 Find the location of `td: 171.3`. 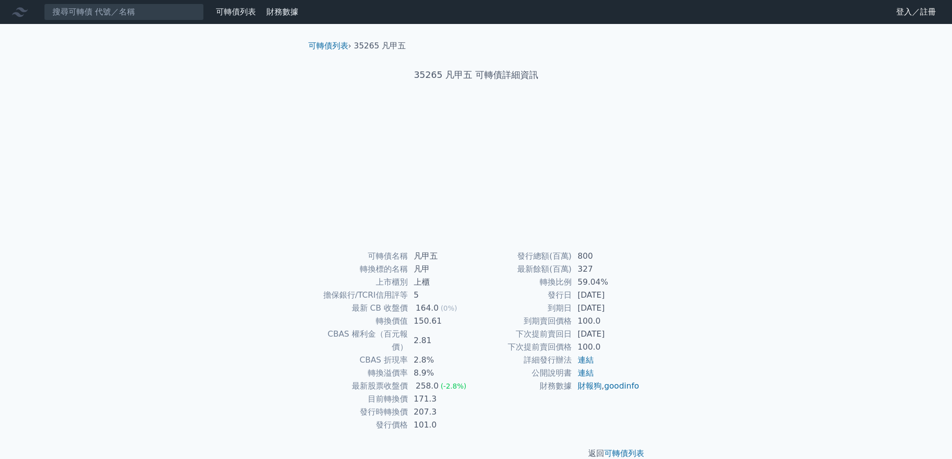

td: 171.3 is located at coordinates (442, 399).